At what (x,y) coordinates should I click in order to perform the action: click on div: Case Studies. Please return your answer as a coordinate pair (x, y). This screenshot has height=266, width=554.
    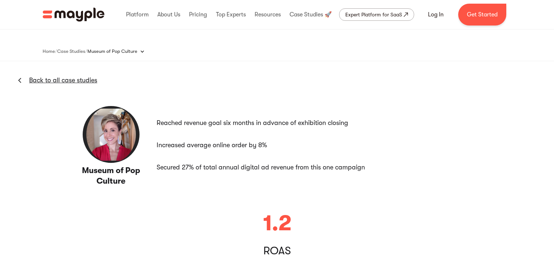
    Looking at the image, I should click on (71, 51).